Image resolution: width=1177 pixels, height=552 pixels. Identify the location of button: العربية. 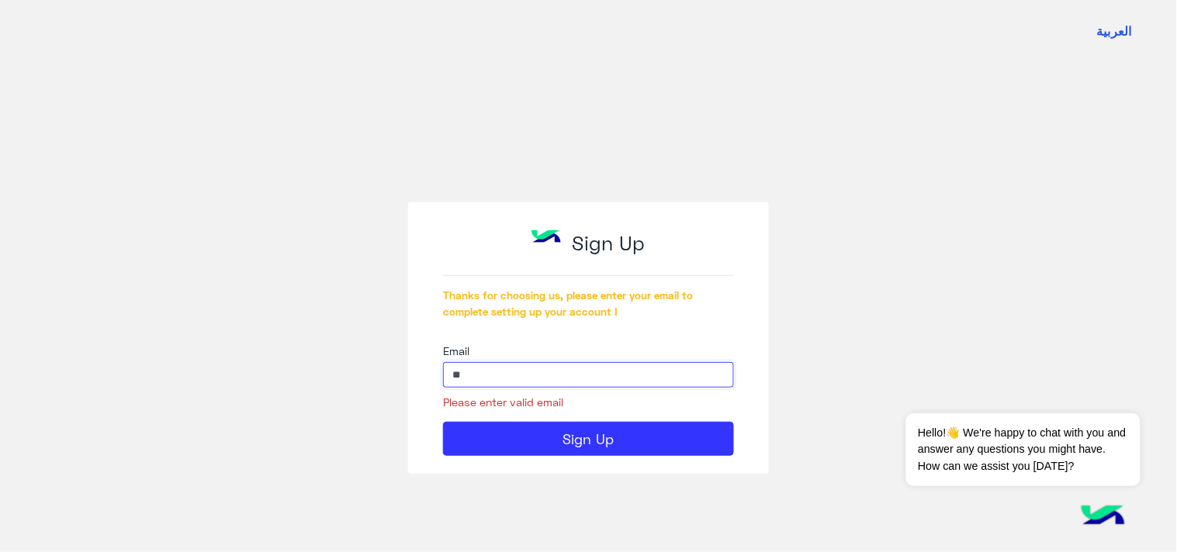
(1115, 31).